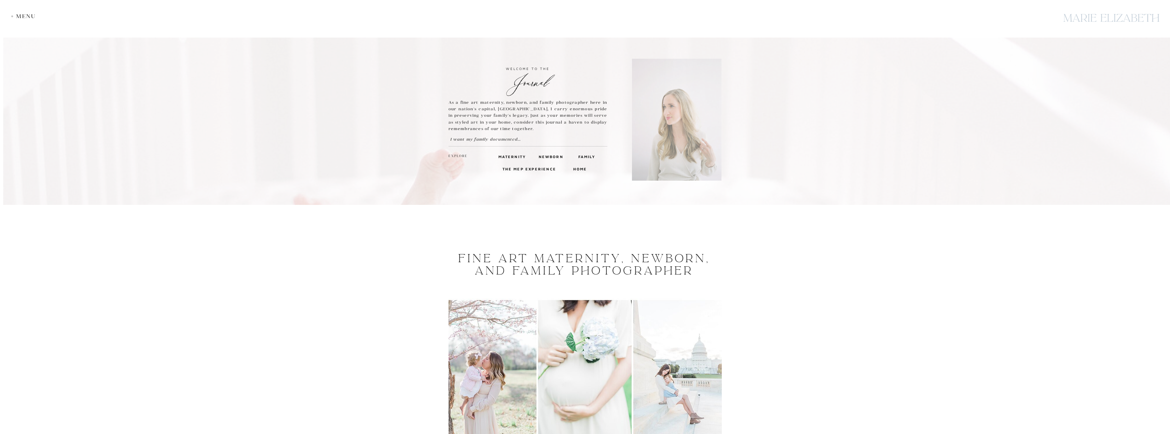 The width and height of the screenshot is (1170, 434). Describe the element at coordinates (493, 139) in the screenshot. I see `p: I want my family documented...` at that location.